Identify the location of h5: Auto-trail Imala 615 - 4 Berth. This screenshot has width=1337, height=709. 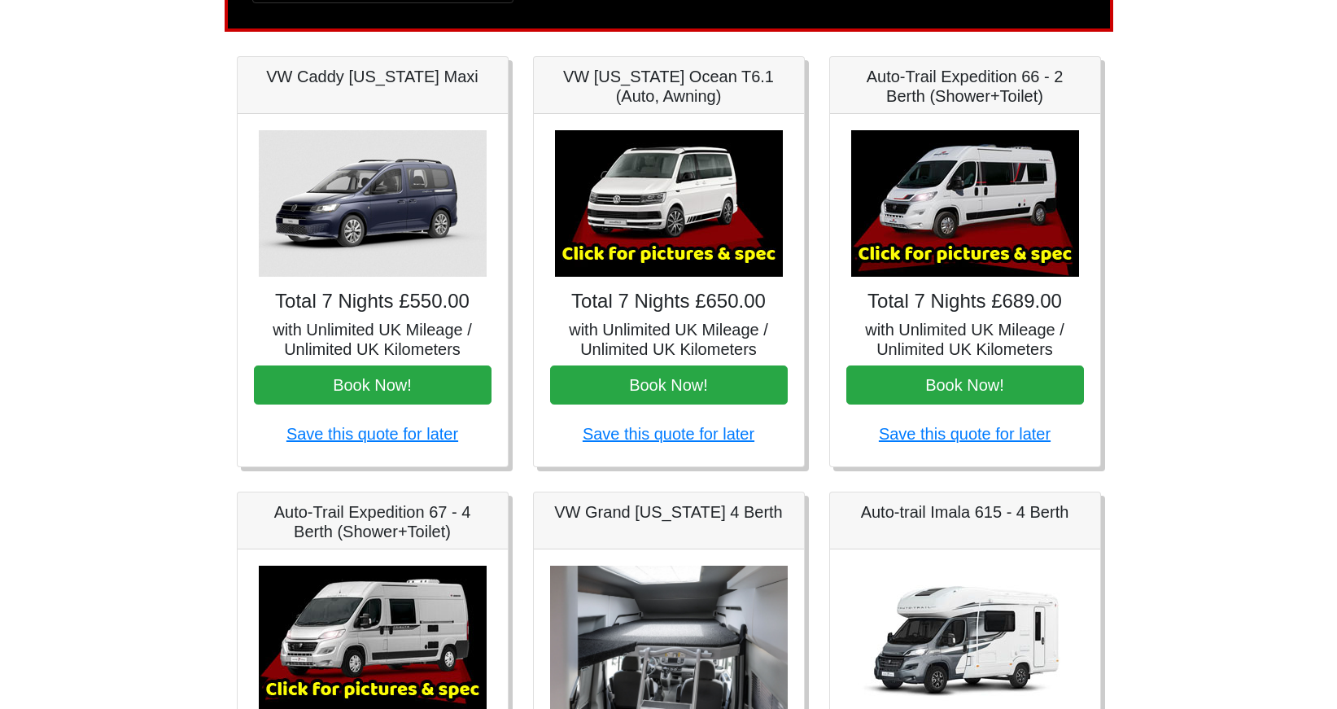
(965, 512).